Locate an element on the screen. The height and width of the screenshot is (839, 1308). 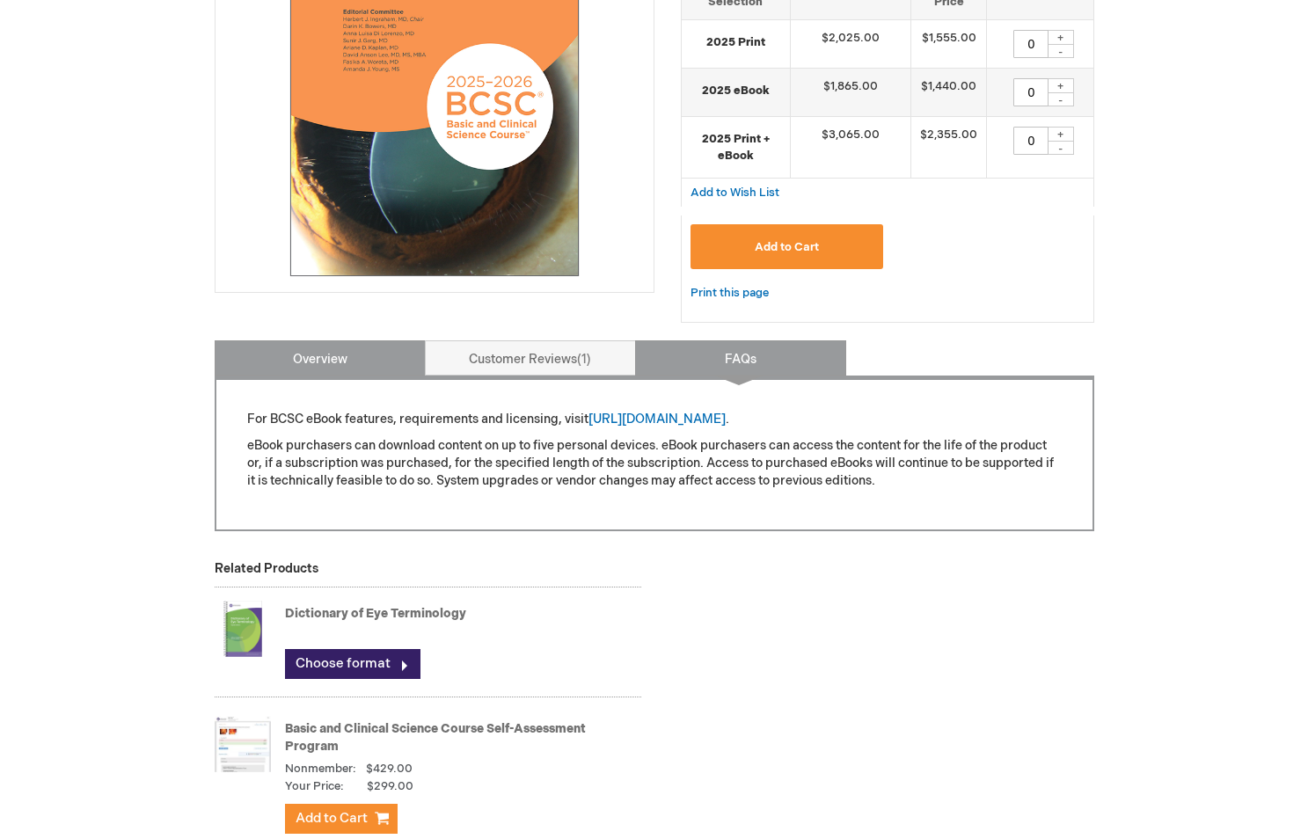
strong: Related Products is located at coordinates (267, 568).